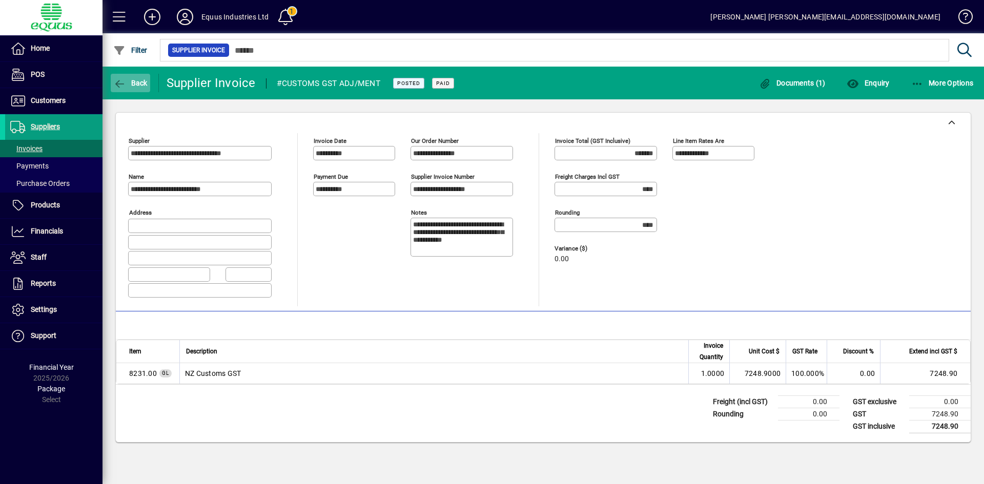 This screenshot has height=484, width=984. I want to click on a: Customers, so click(54, 101).